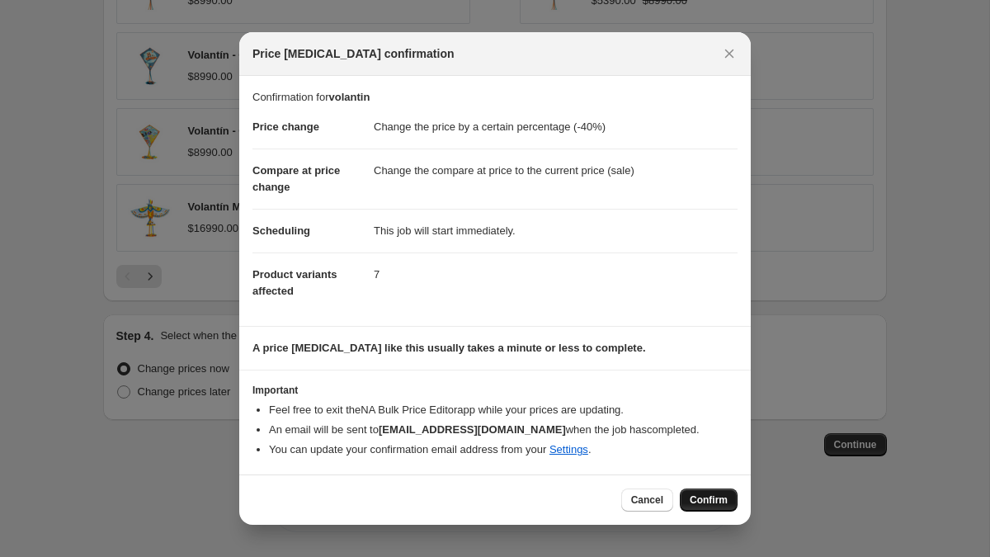  What do you see at coordinates (709, 500) in the screenshot?
I see `span: Confirm` at bounding box center [709, 500].